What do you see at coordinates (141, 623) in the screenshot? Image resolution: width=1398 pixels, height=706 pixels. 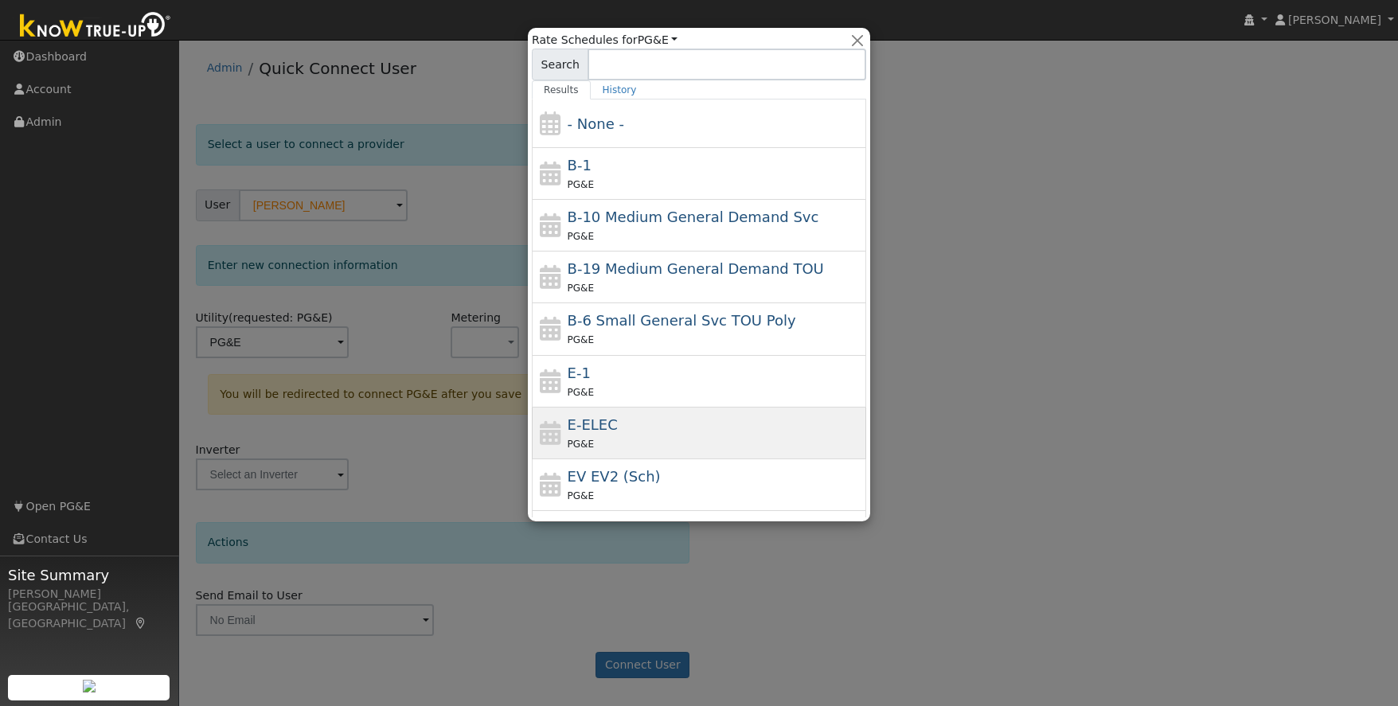 I see `a: Map` at bounding box center [141, 623].